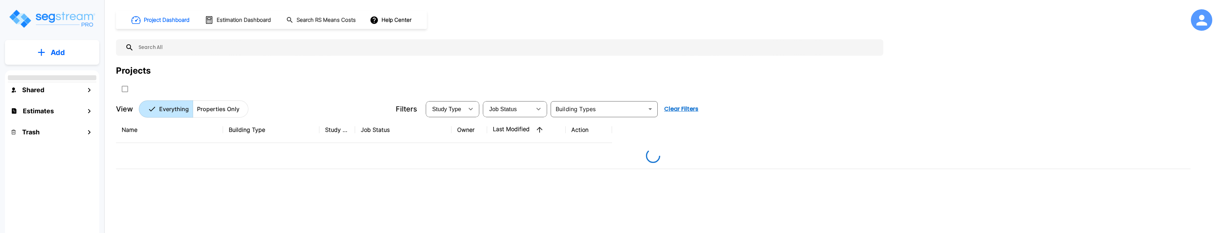  Describe the element at coordinates (174, 109) in the screenshot. I see `p: Everything` at that location.